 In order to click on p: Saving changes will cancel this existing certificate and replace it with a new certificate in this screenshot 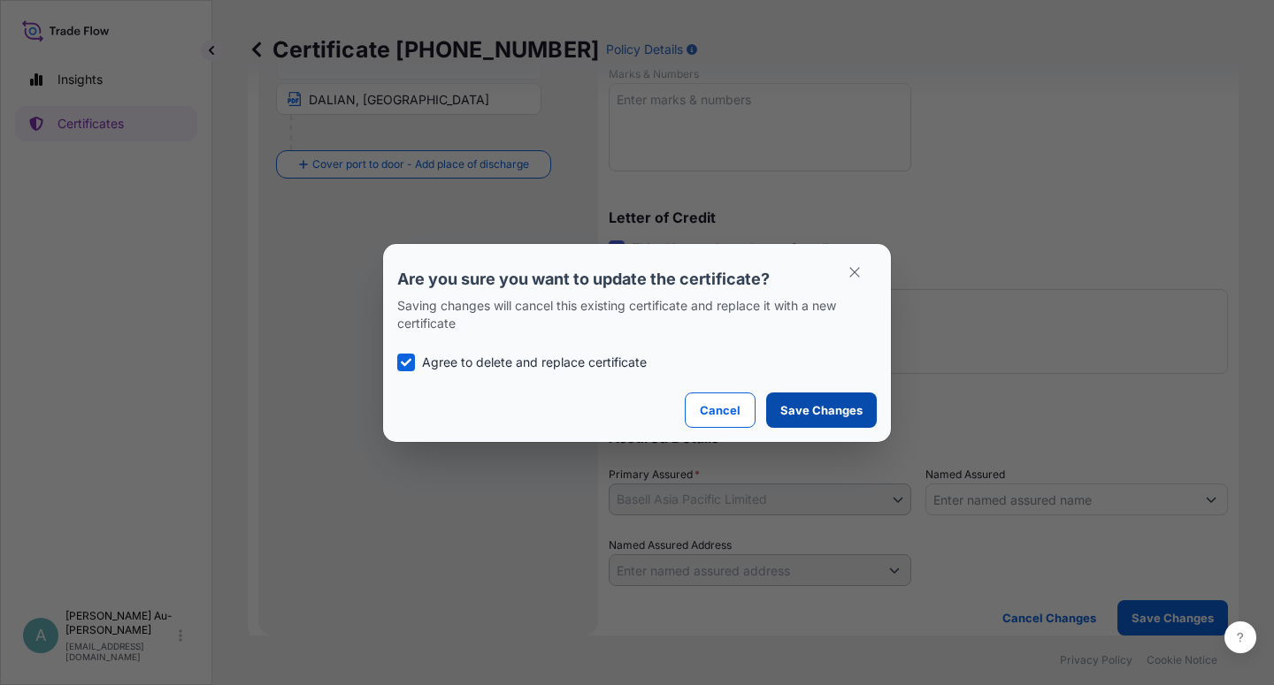, I will do `click(637, 315)`.